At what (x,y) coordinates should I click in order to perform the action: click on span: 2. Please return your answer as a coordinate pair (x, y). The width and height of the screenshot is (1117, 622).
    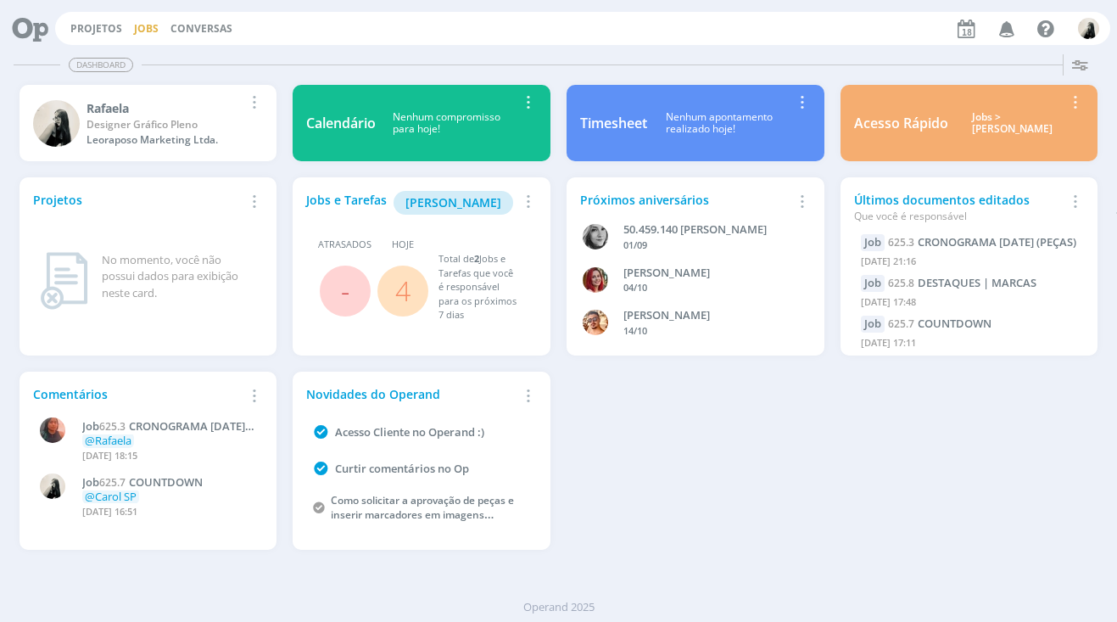
    Looking at the image, I should click on (477, 258).